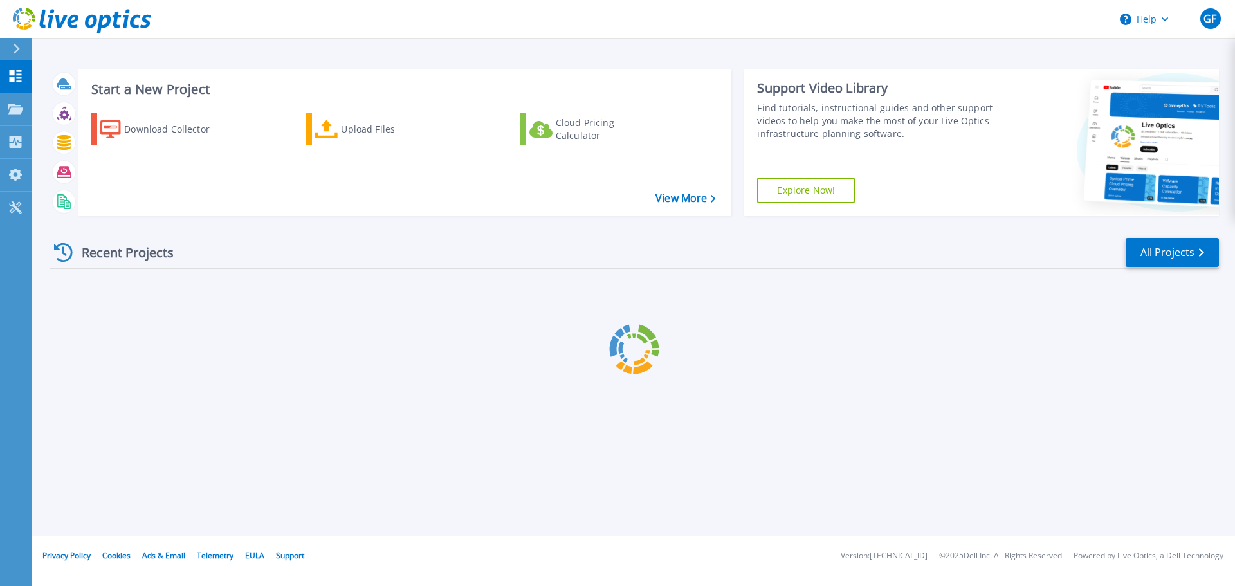 This screenshot has height=586, width=1235. Describe the element at coordinates (176, 129) in the screenshot. I see `div: Download Collector` at that location.